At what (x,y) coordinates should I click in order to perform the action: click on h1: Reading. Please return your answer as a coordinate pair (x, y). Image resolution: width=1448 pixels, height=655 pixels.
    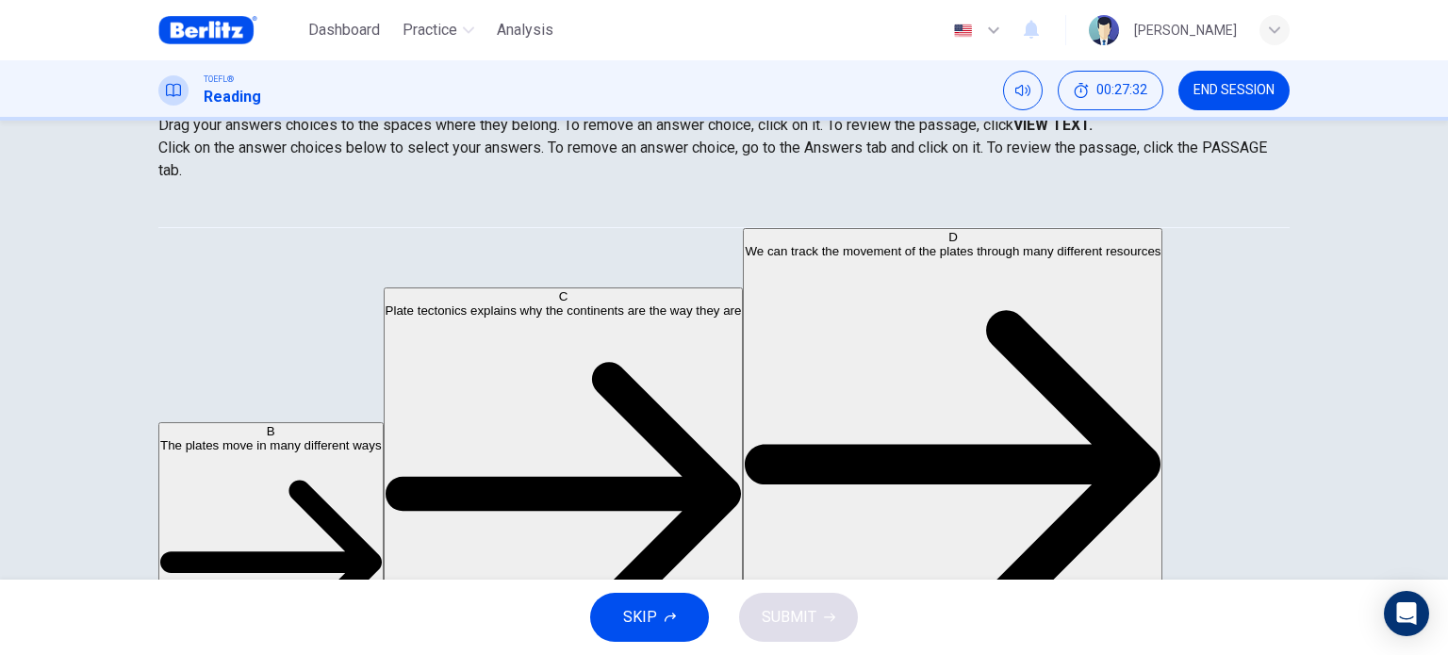
    Looking at the image, I should click on (232, 97).